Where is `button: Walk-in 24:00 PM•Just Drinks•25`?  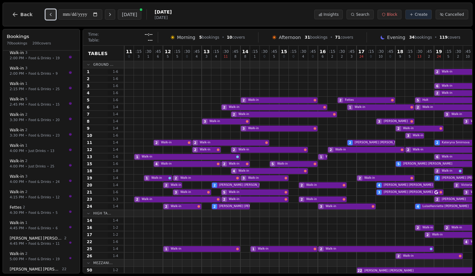
button: Walk-in 24:00 PM•Just Drinks•25 is located at coordinates (41, 164).